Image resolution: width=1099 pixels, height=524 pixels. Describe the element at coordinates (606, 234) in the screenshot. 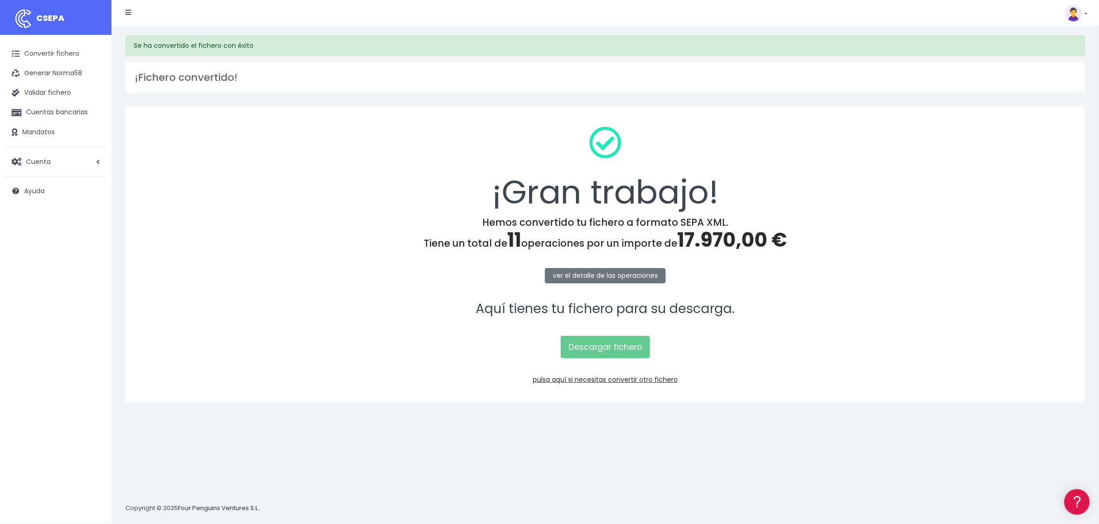

I see `h4: Hemos convertido tu fichero a formato SEPA XML. Tiene un total de operaciones por un importe de` at that location.